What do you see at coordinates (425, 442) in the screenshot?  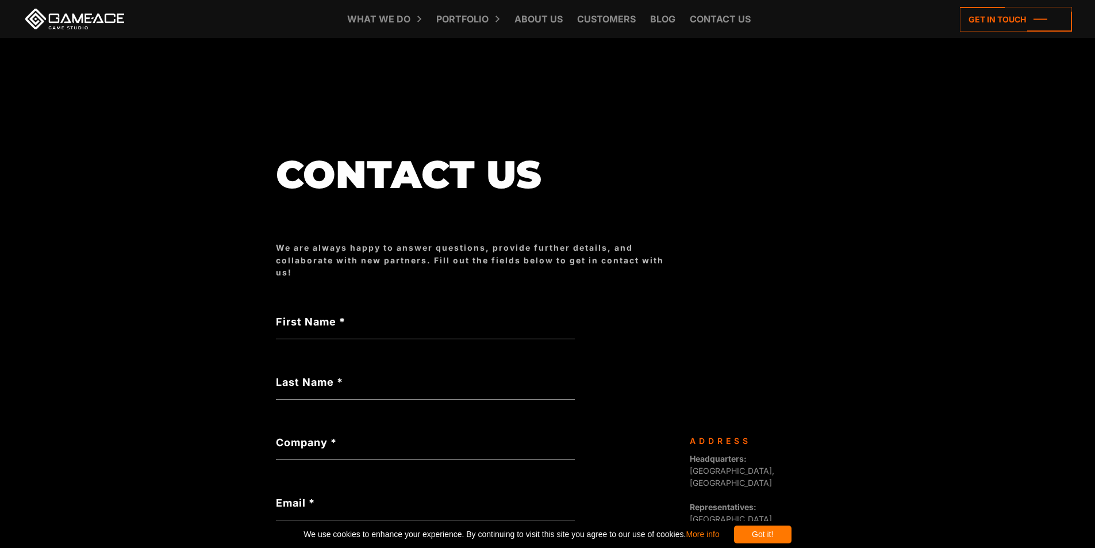 I see `label: Company *` at bounding box center [425, 442].